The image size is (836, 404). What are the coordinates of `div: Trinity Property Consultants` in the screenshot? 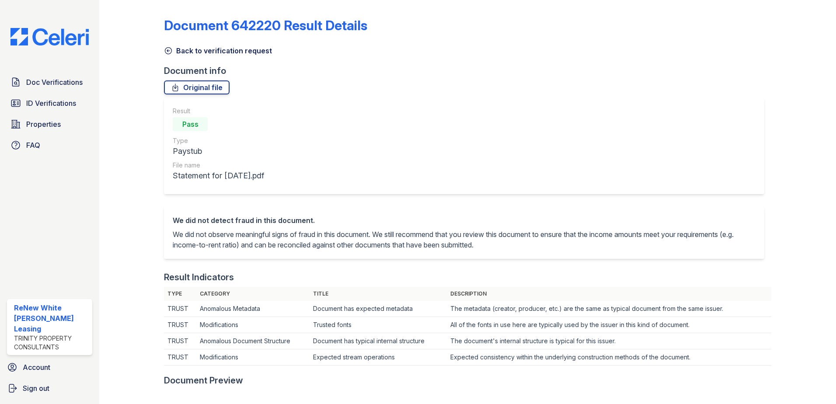 It's located at (51, 343).